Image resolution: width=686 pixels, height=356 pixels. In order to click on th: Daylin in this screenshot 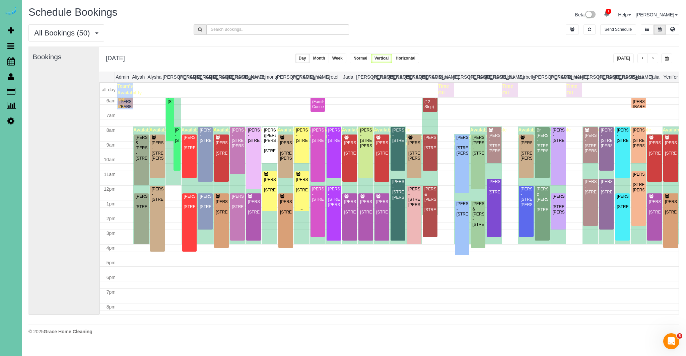, I will do `click(251, 77)`.